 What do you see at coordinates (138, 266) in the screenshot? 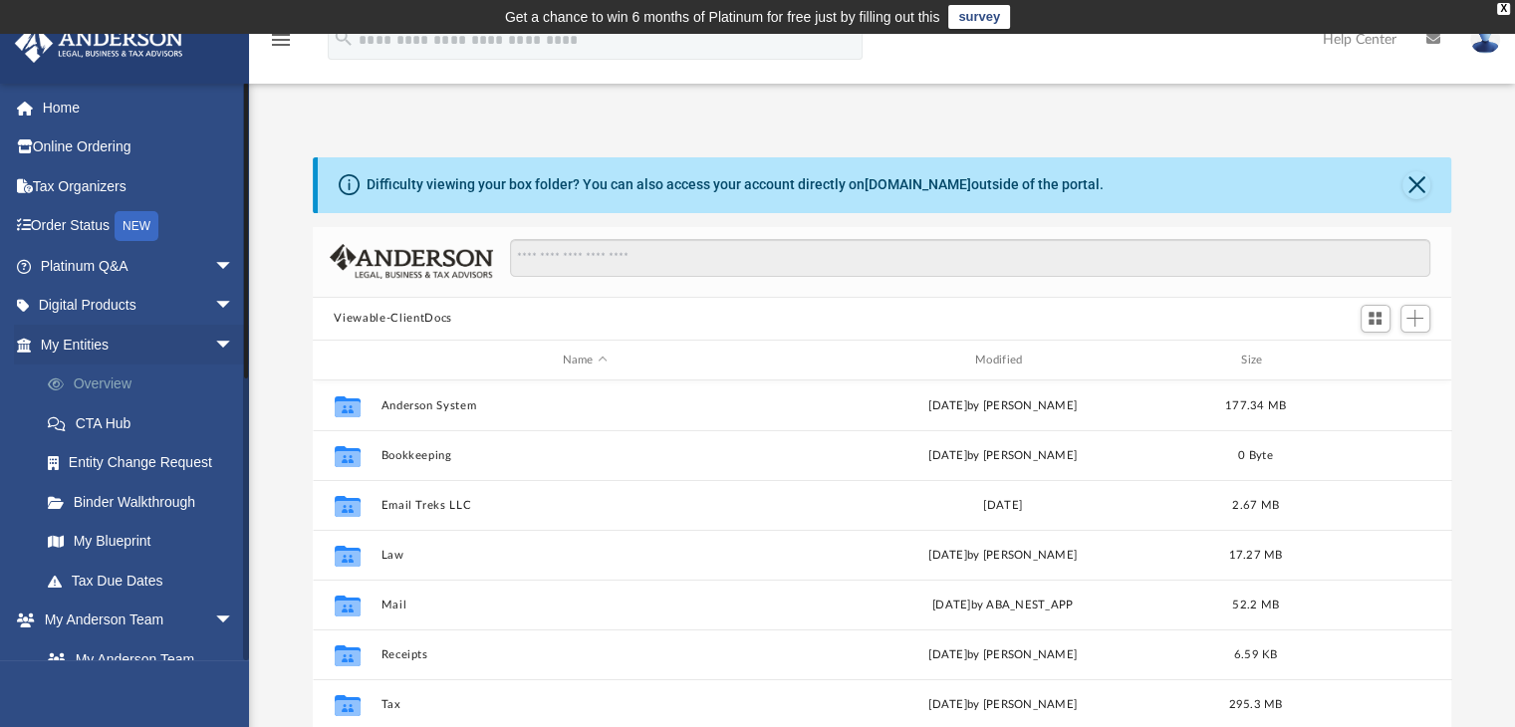
I see `a: Platinum Q&Aarrow_drop_down` at bounding box center [138, 266].